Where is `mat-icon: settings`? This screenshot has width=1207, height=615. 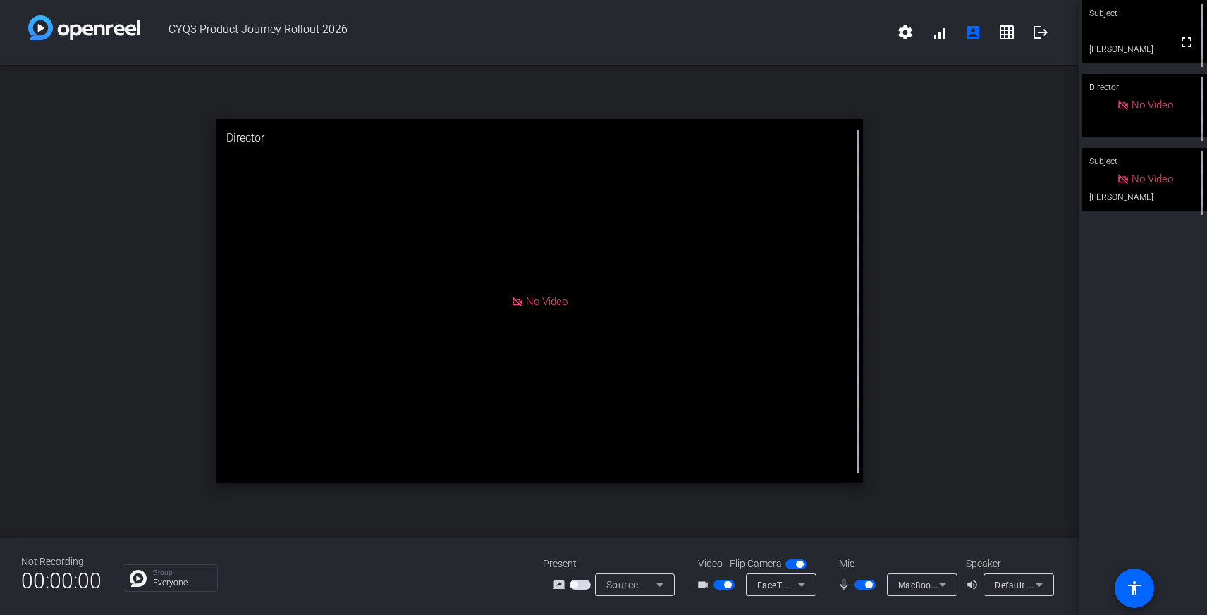 mat-icon: settings is located at coordinates (905, 32).